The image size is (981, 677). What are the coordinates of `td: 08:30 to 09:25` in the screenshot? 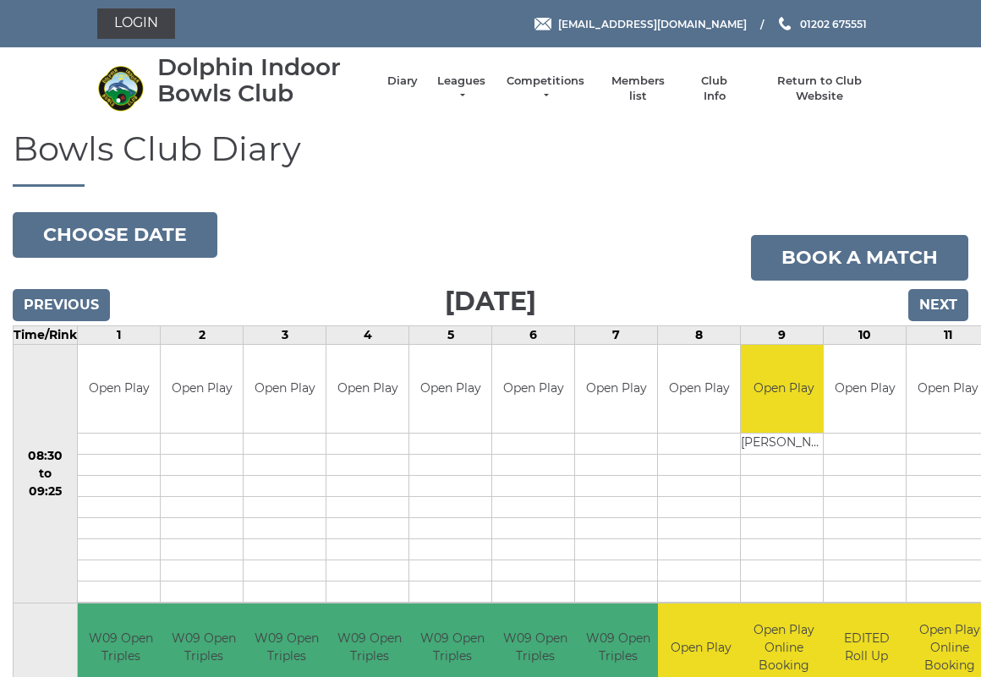 It's located at (46, 474).